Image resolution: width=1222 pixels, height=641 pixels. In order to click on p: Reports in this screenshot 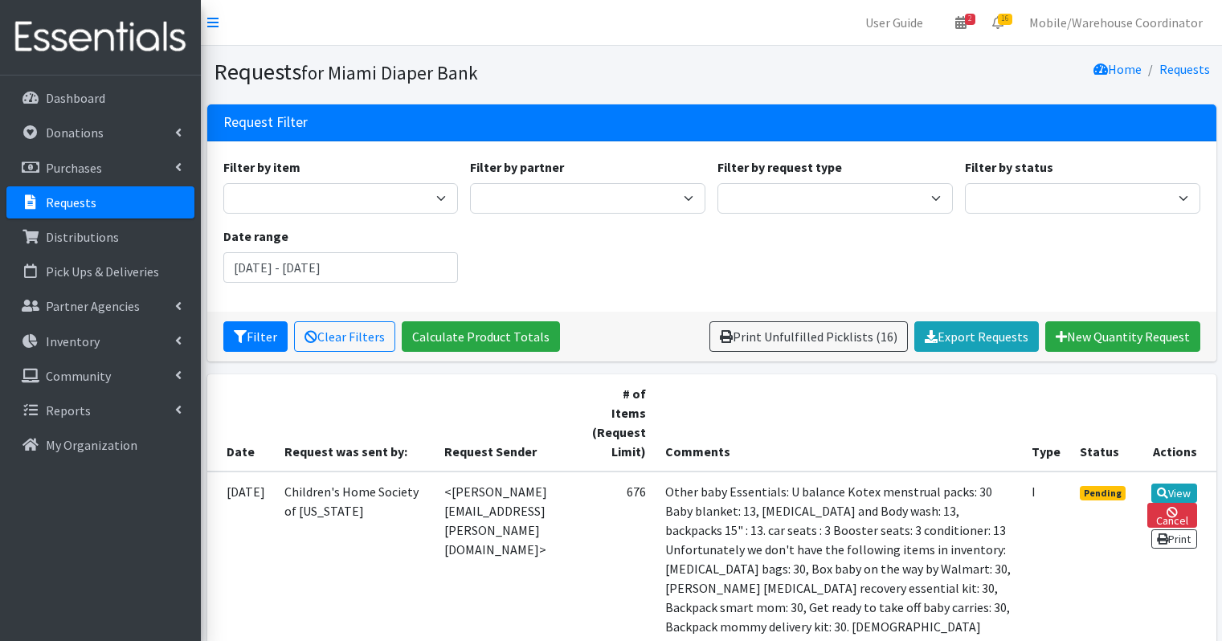, I will do `click(68, 410)`.